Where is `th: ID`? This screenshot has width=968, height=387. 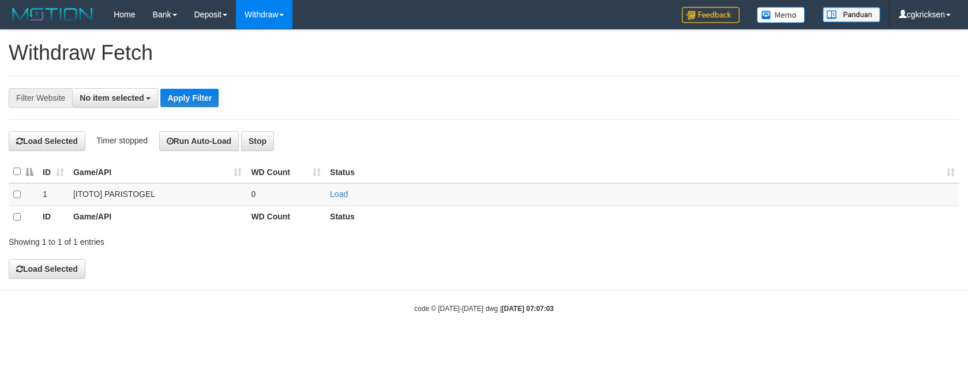 th: ID is located at coordinates (53, 217).